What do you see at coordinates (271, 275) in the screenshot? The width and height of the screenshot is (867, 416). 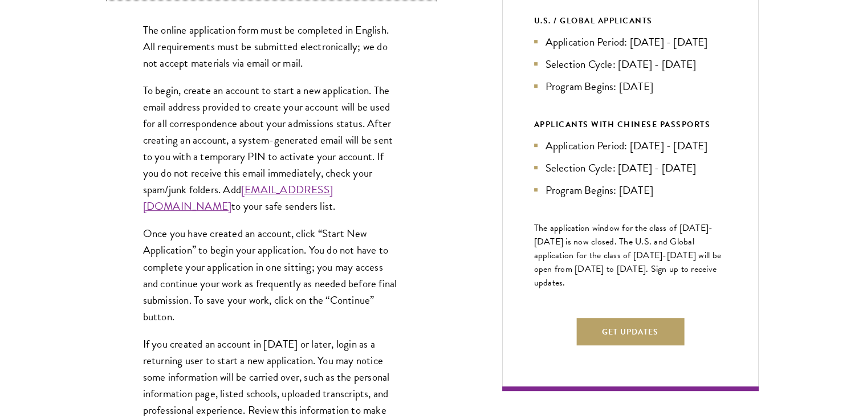 I see `p: Once you have created an account, click “Start New Application” to begin your application. You do...` at bounding box center [271, 275].